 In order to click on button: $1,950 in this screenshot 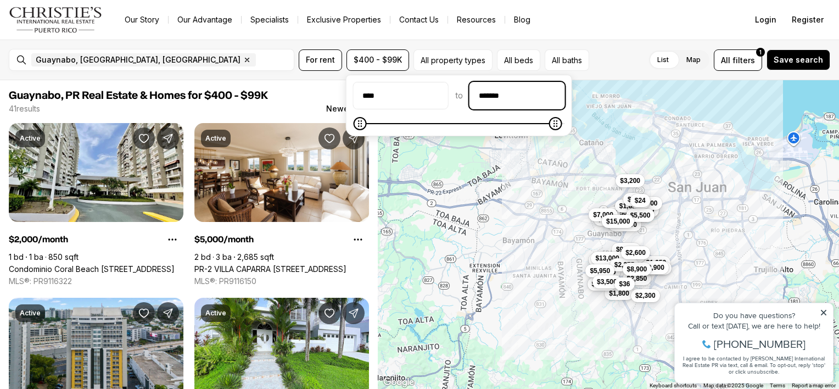, I will do `click(656, 262)`.